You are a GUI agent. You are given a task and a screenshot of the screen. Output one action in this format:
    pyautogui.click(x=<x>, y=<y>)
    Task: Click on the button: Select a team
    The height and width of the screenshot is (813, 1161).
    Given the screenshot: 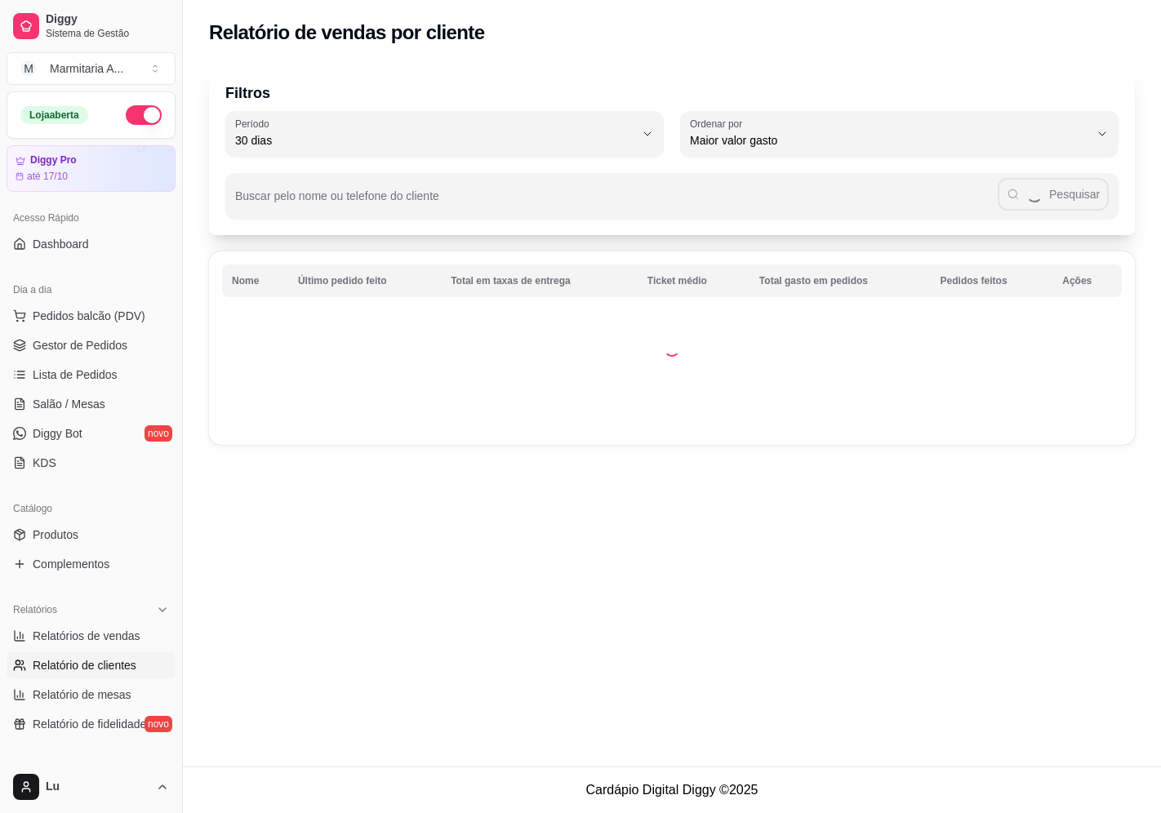 What is the action you would take?
    pyautogui.click(x=91, y=69)
    